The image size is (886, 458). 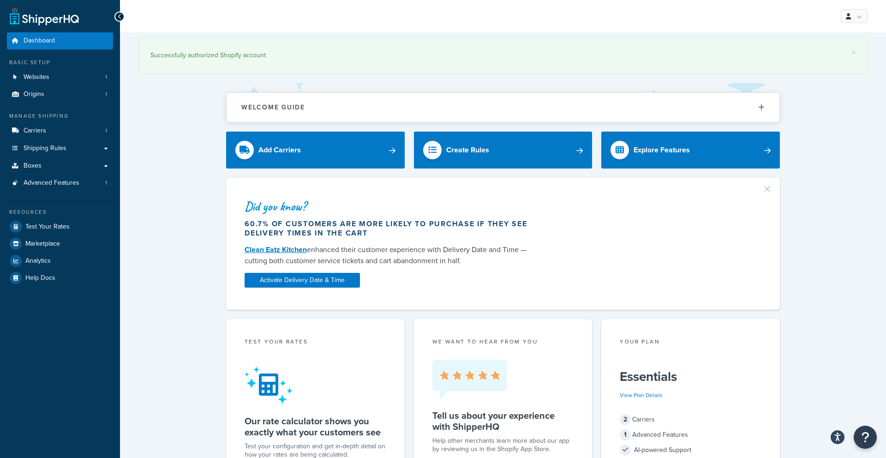 What do you see at coordinates (60, 131) in the screenshot?
I see `li: Carriers` at bounding box center [60, 131].